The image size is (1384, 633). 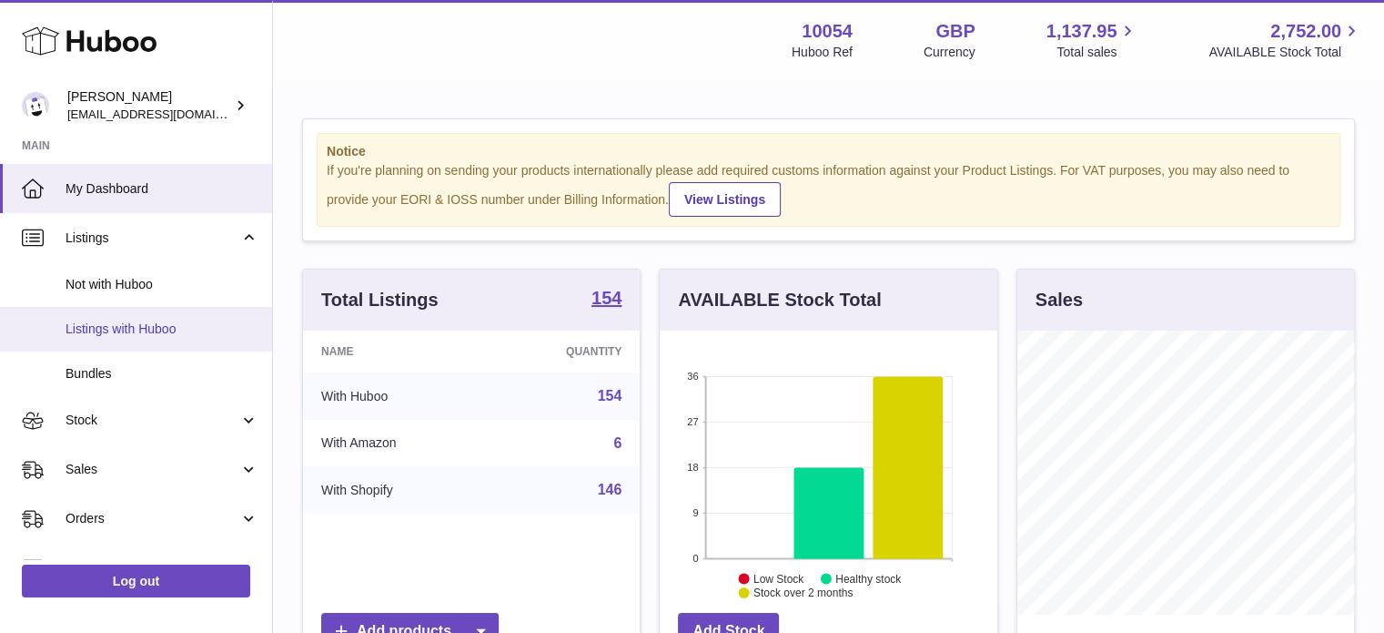 What do you see at coordinates (617, 442) in the screenshot?
I see `a: 6` at bounding box center [617, 442].